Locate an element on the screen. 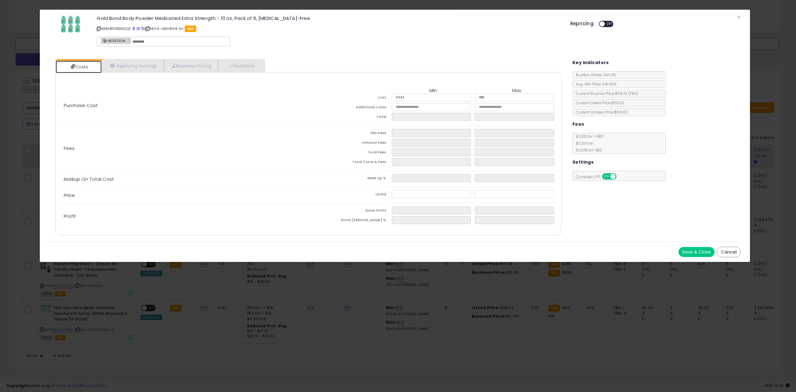  span: MCKESSON is located at coordinates (113, 40).